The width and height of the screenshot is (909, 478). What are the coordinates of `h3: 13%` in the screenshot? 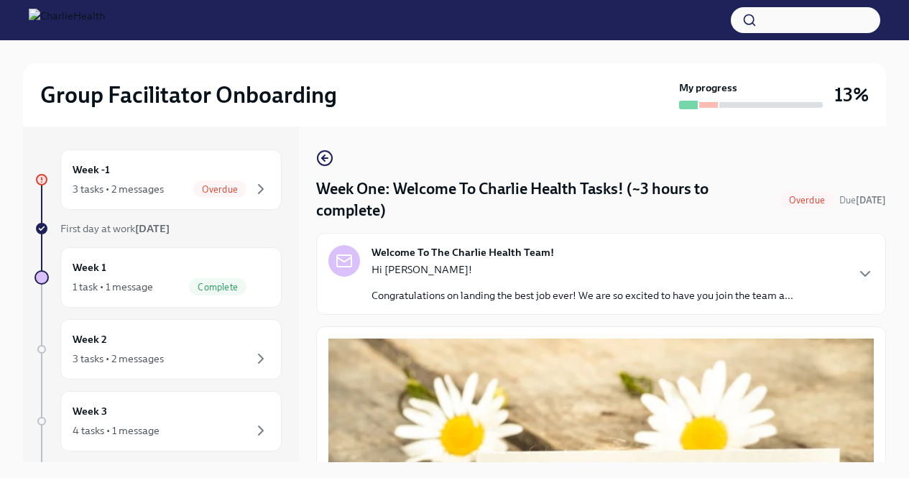 It's located at (852, 95).